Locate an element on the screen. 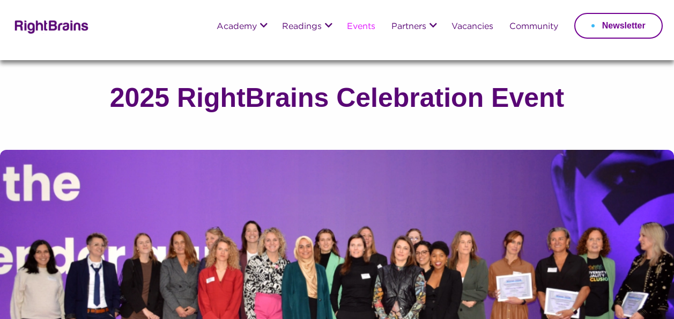  h1: 2025 RightBrains Celebration Event is located at coordinates (337, 98).